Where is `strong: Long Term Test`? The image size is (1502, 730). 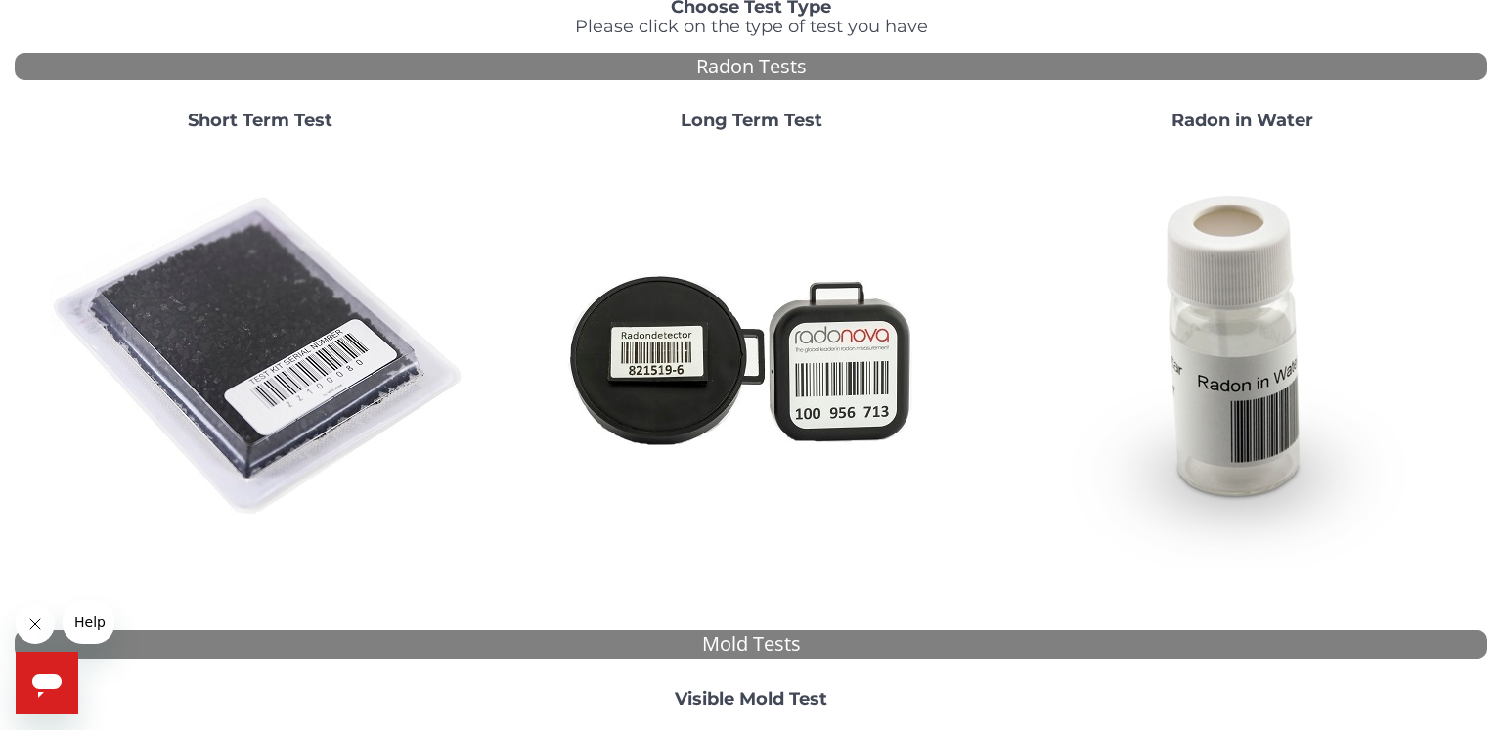 strong: Long Term Test is located at coordinates (751, 120).